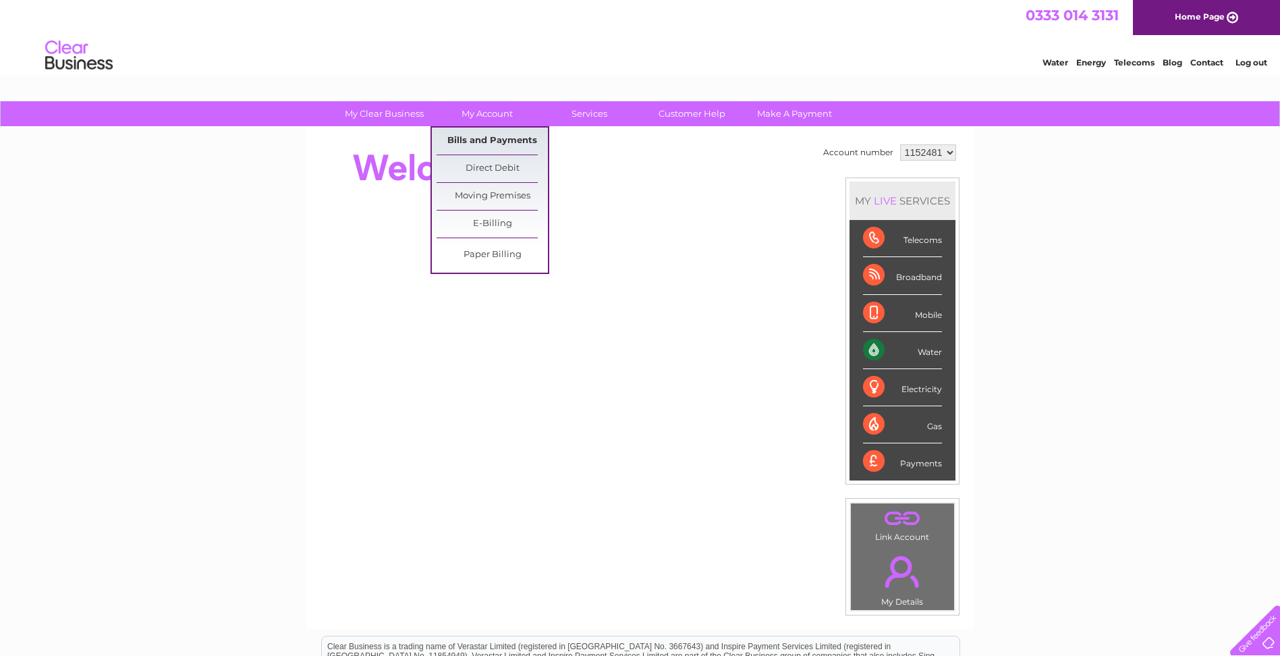 The image size is (1280, 656). Describe the element at coordinates (902, 350) in the screenshot. I see `div: Water` at that location.